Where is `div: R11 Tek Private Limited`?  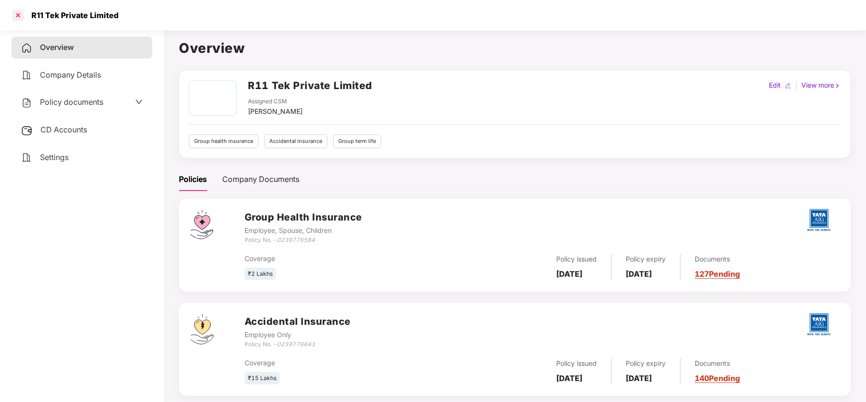
div: R11 Tek Private Limited is located at coordinates (72, 15).